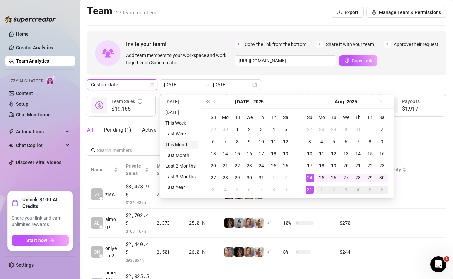 The width and height of the screenshot is (453, 279). I want to click on input: Search members, so click(125, 150).